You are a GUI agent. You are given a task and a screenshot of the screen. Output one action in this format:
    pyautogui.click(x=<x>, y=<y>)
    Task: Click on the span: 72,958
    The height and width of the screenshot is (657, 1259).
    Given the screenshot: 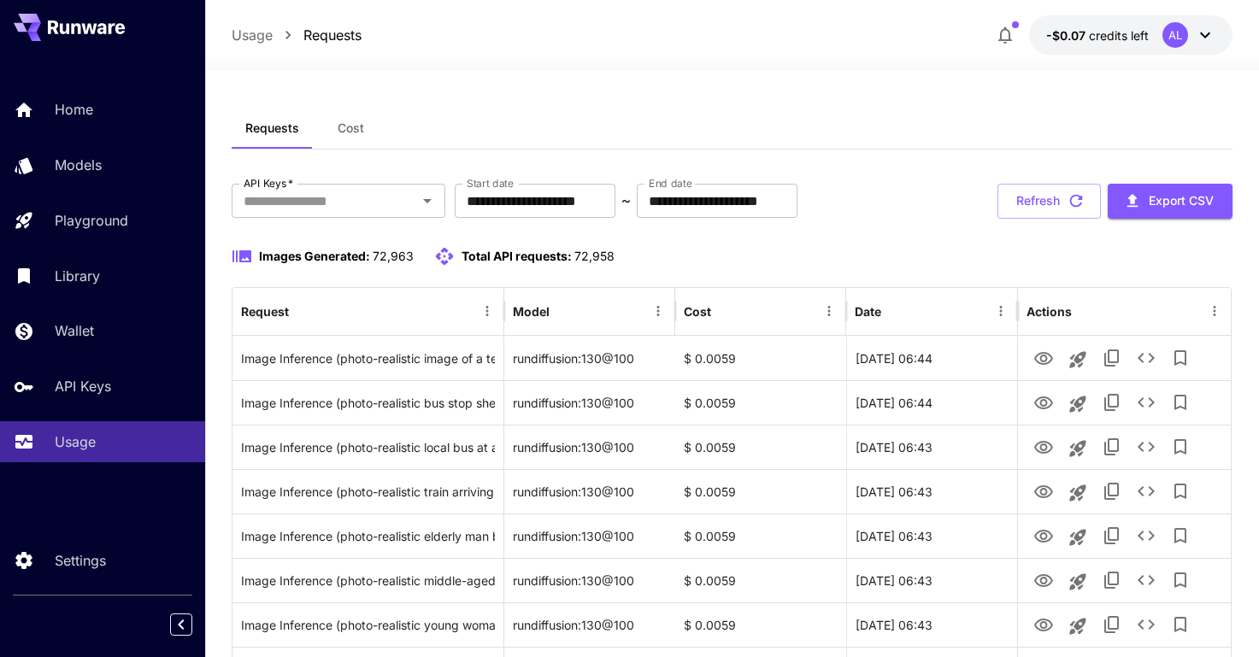 What is the action you would take?
    pyautogui.click(x=594, y=256)
    